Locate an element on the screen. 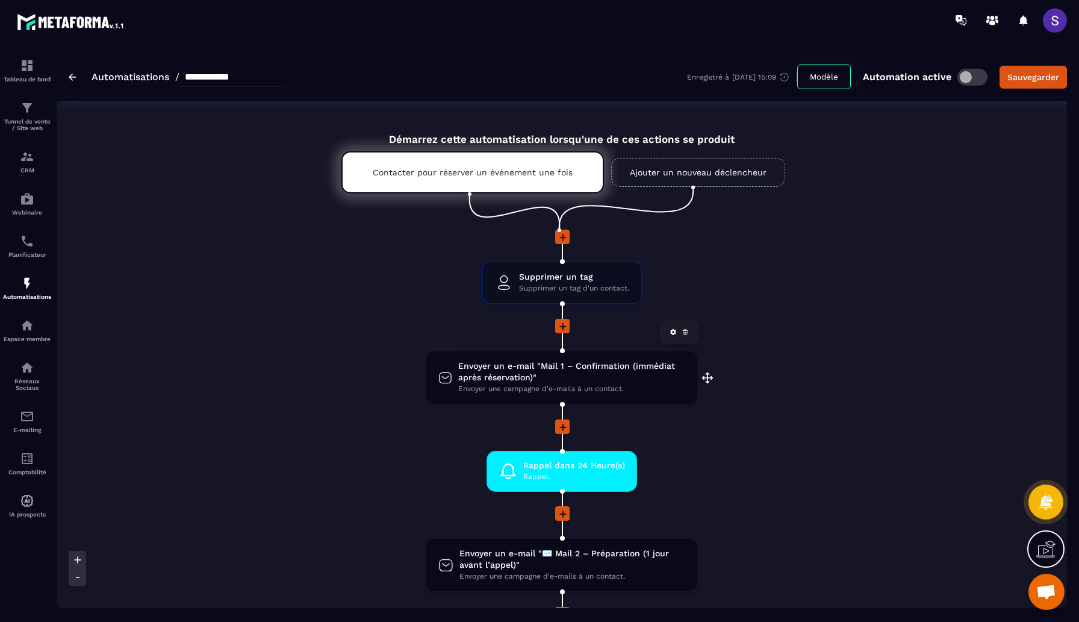 The height and width of the screenshot is (622, 1079). p: Automatisations is located at coordinates (27, 296).